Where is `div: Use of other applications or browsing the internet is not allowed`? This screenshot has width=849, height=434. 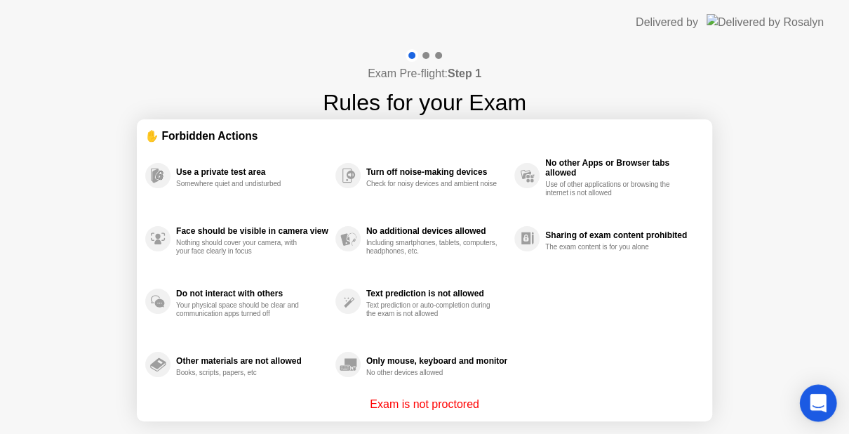 div: Use of other applications or browsing the internet is not allowed is located at coordinates (611, 189).